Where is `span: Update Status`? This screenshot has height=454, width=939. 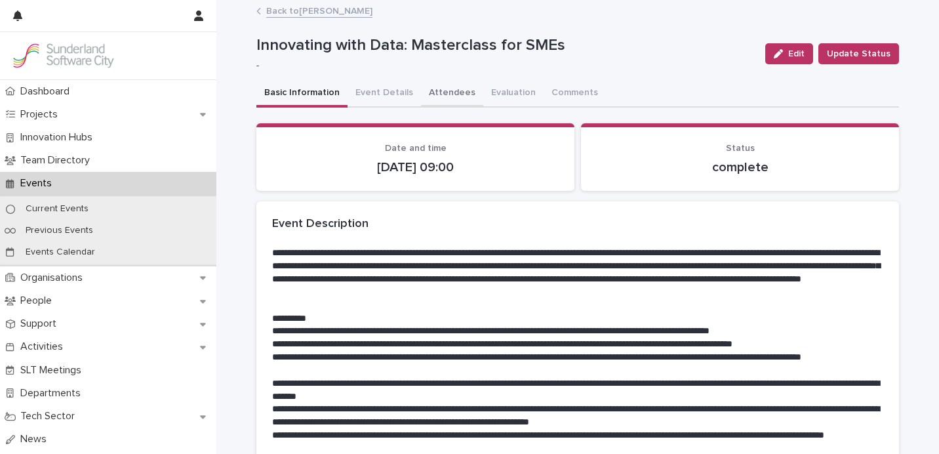
span: Update Status is located at coordinates (858, 54).